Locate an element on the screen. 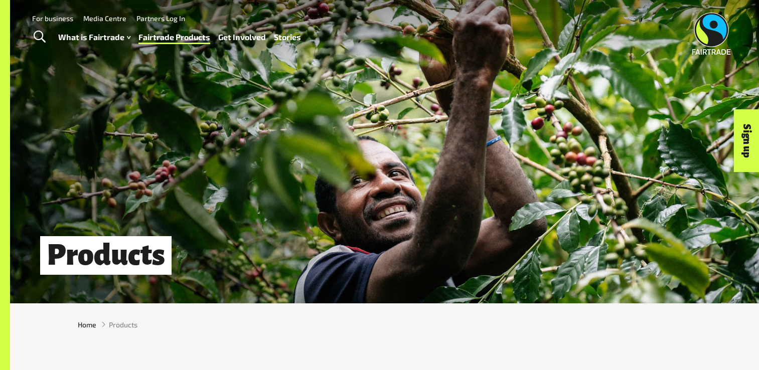  a: Fairtrade Products is located at coordinates (174, 37).